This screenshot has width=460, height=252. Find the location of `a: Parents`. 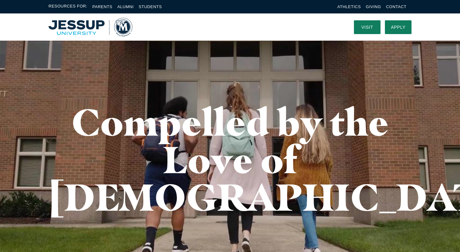

a: Parents is located at coordinates (102, 7).